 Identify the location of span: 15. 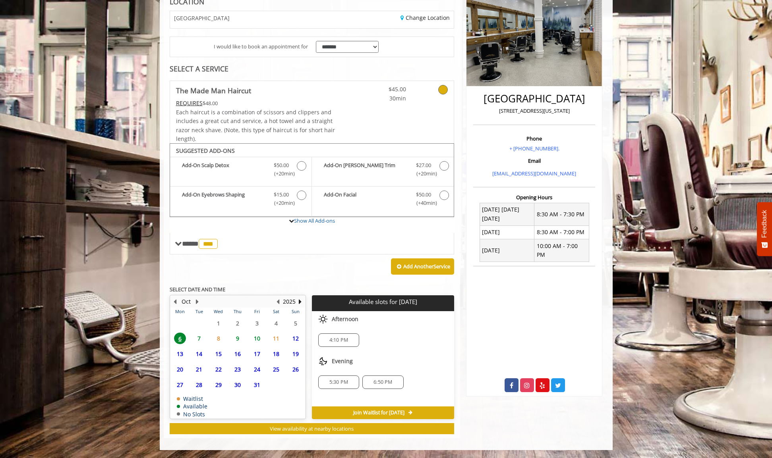
(218, 354).